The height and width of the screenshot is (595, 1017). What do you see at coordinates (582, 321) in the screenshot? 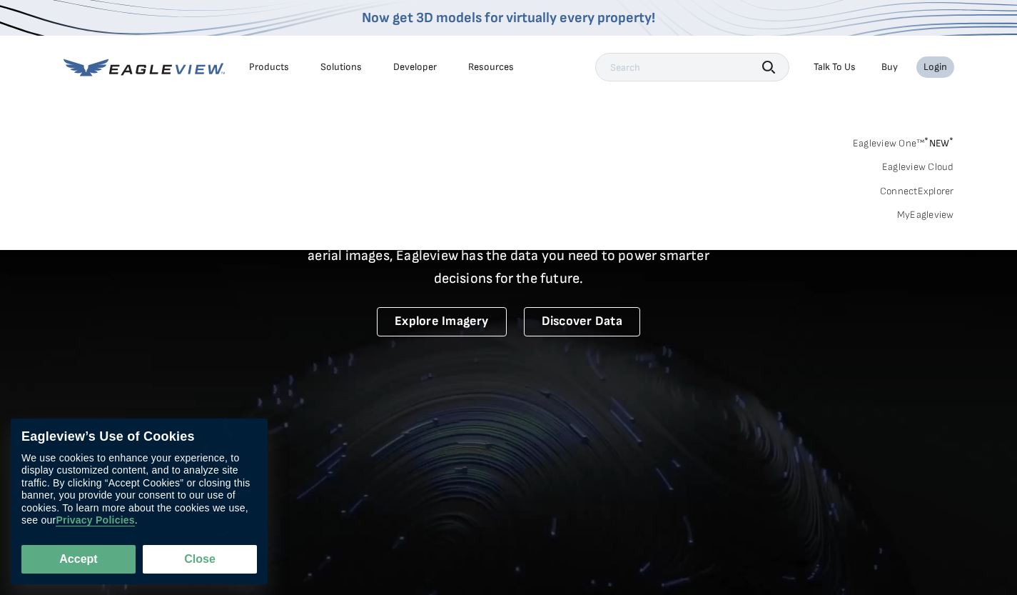
I see `a: Discover Data` at bounding box center [582, 321].